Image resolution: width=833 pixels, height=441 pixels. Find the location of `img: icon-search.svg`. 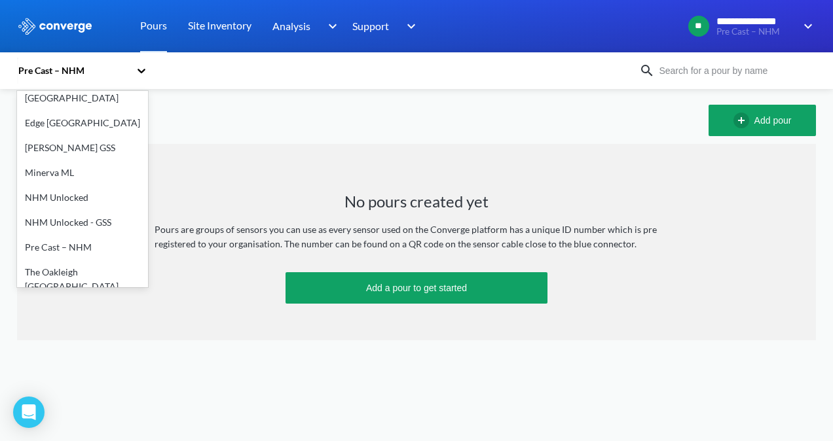

img: icon-search.svg is located at coordinates (647, 71).